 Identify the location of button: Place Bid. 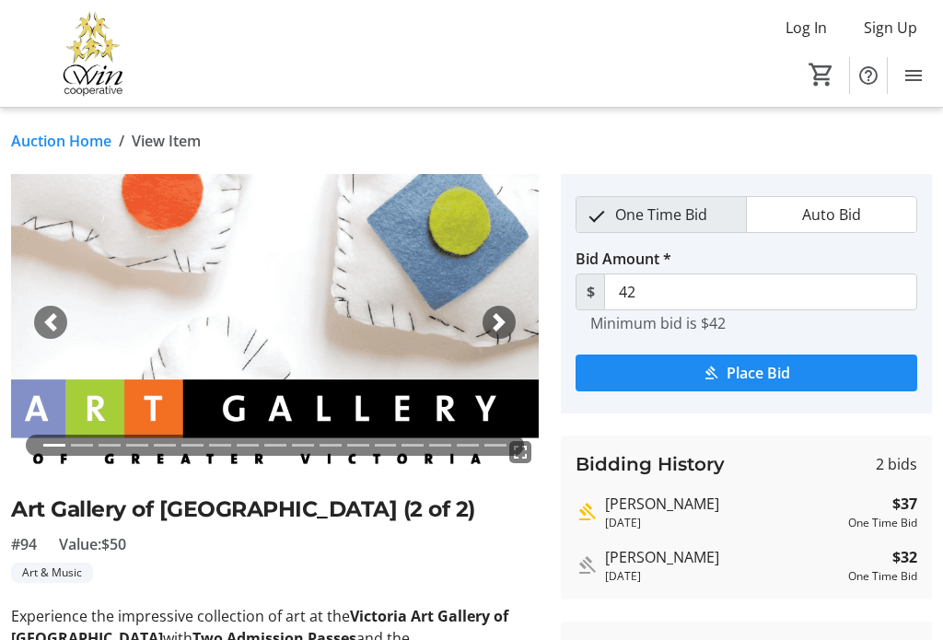
(746, 373).